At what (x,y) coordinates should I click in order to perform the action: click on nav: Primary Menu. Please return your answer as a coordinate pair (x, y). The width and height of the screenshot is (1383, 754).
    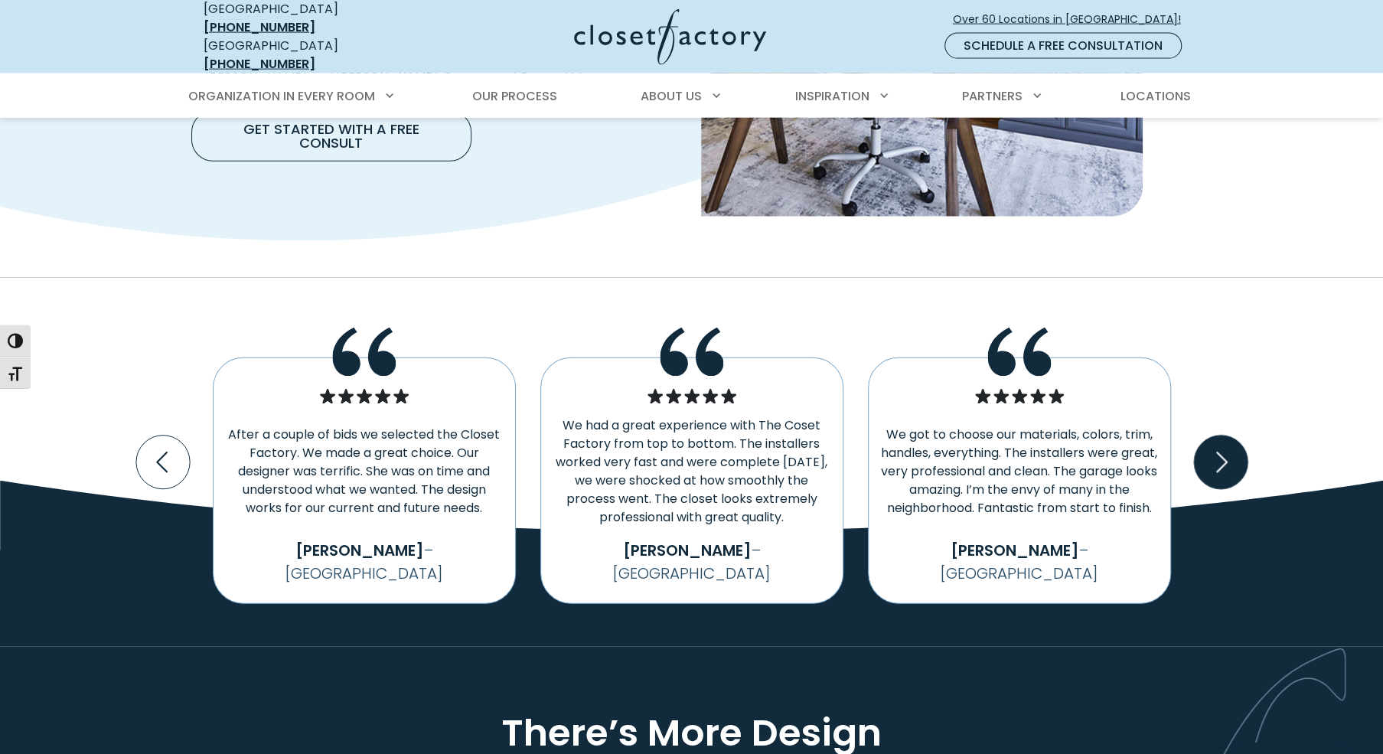
    Looking at the image, I should click on (692, 96).